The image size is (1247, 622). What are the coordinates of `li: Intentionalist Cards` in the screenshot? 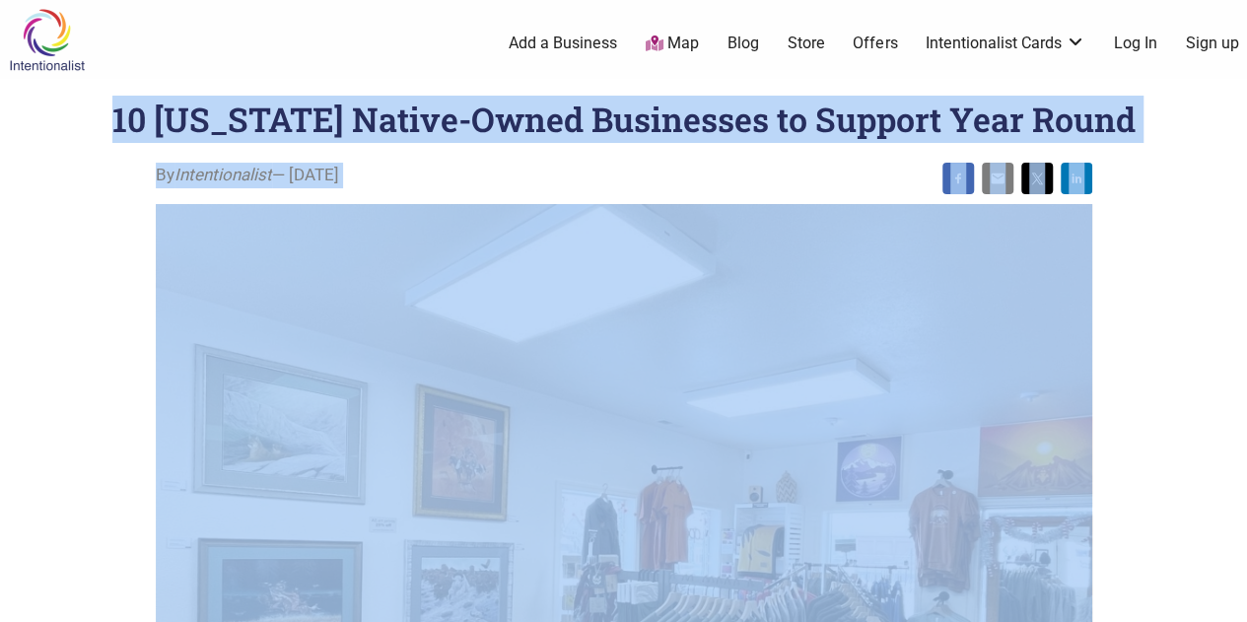 It's located at (1005, 43).